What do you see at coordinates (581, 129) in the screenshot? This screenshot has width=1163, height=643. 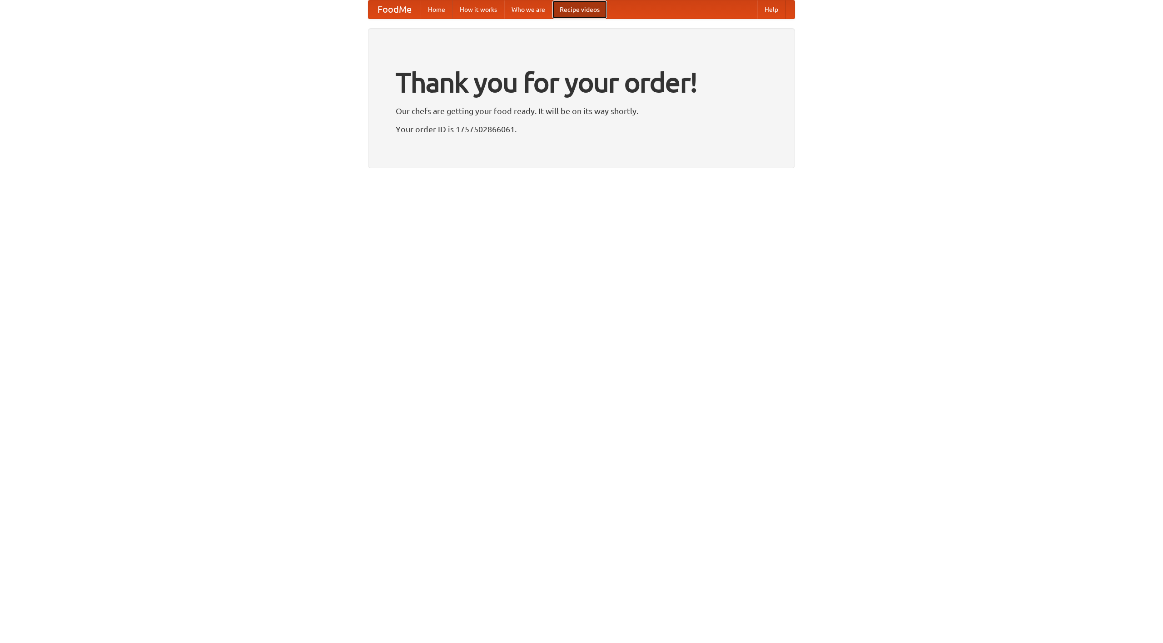 I see `p: Your order ID is 1757502866061.` at bounding box center [581, 129].